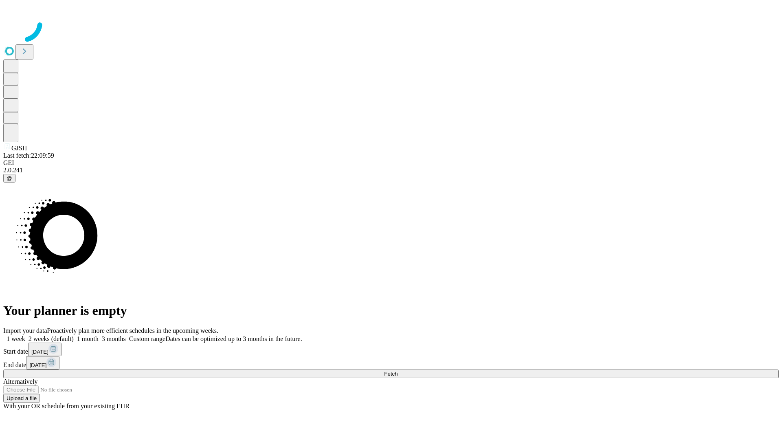 This screenshot has height=440, width=782. Describe the element at coordinates (391, 363) in the screenshot. I see `div: End date` at that location.